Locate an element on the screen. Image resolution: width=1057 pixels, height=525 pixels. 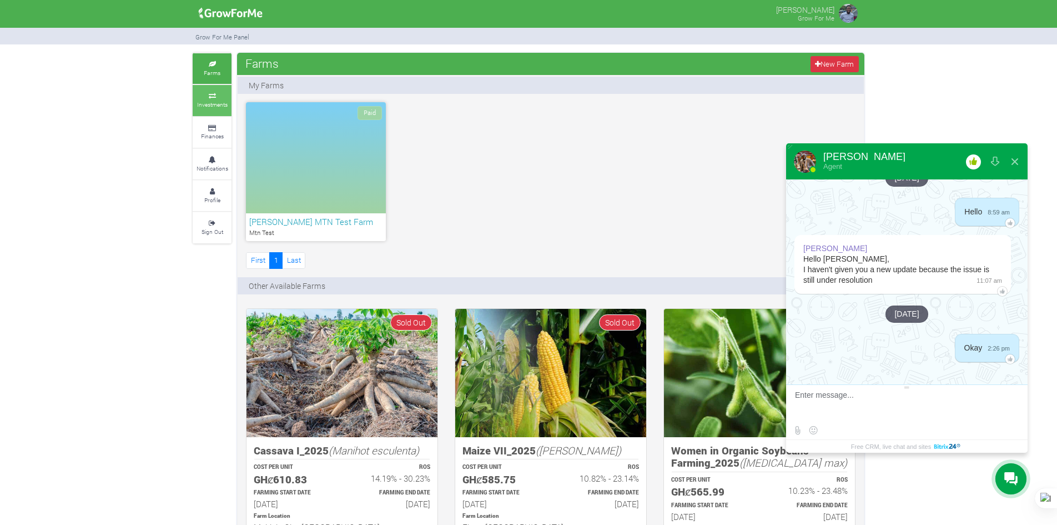
small: Investments is located at coordinates (212, 104).